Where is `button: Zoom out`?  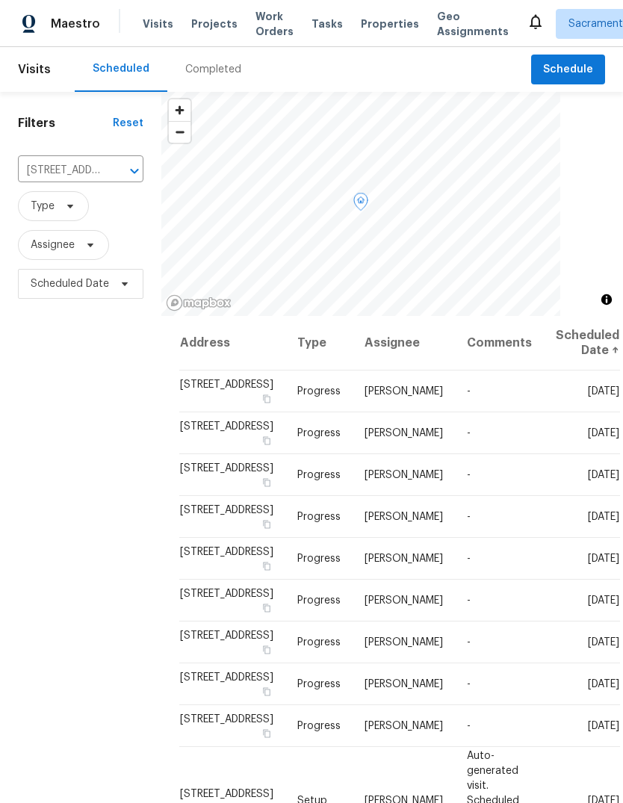 button: Zoom out is located at coordinates (179, 131).